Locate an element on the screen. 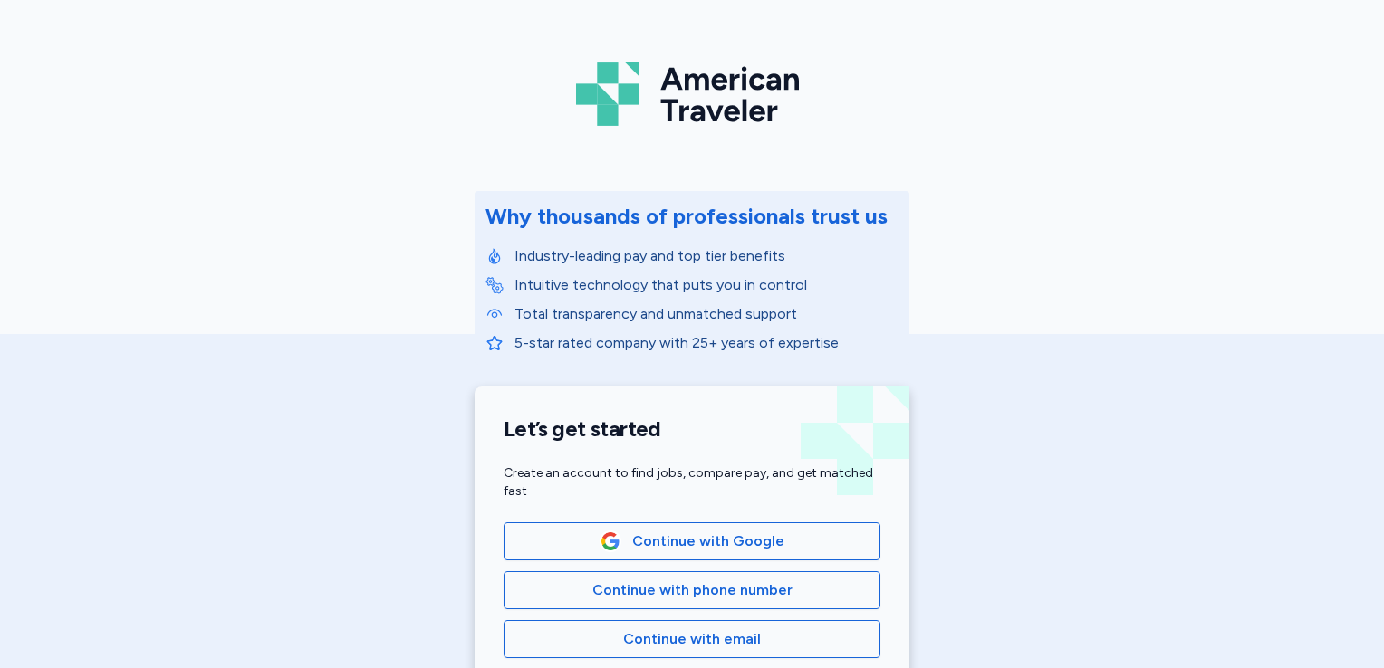  button: Continue with phone number is located at coordinates (692, 590).